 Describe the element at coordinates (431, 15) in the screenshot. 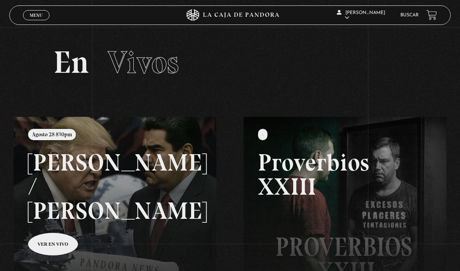

I see `a: View your shopping cart` at that location.